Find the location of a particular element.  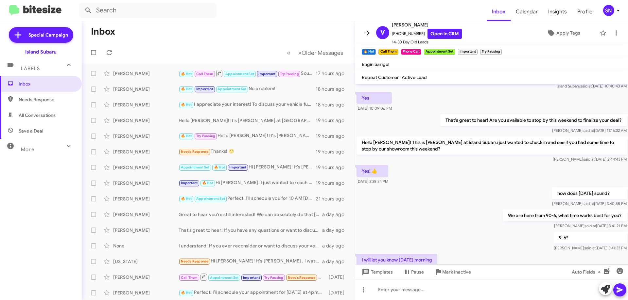

span: 14-30 Day Old Leads is located at coordinates (427, 42).